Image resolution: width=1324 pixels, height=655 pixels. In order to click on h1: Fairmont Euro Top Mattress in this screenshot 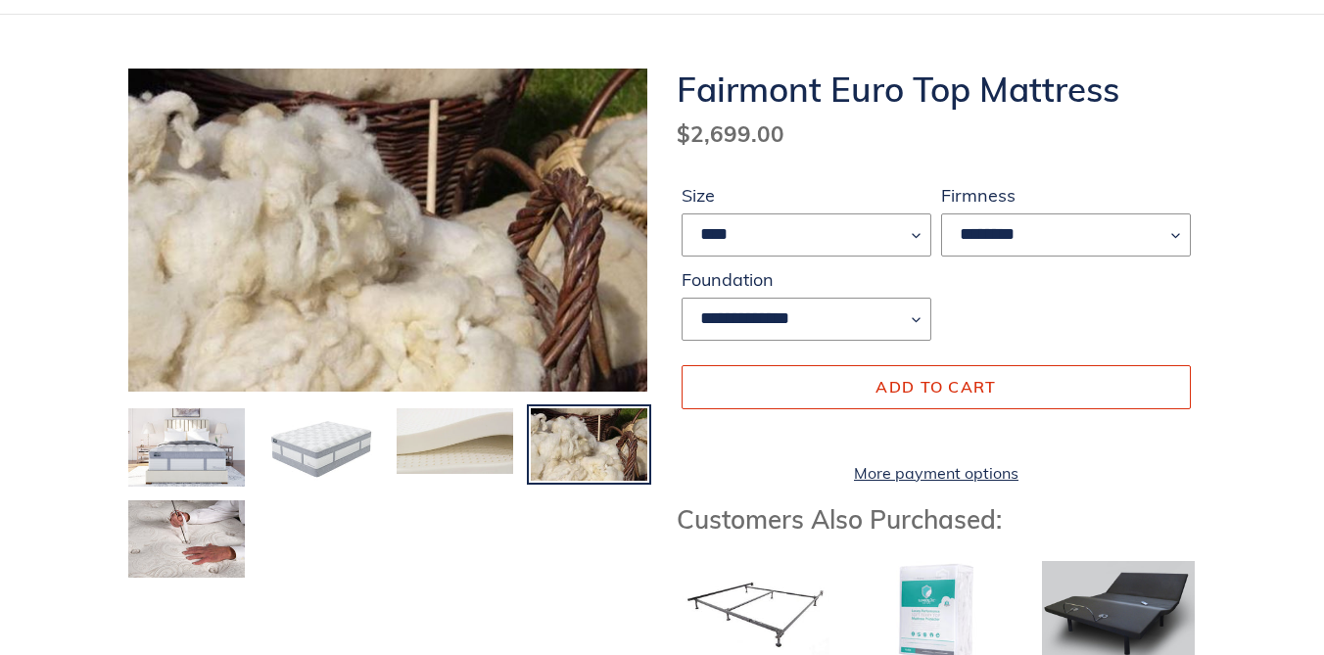, I will do `click(936, 89)`.